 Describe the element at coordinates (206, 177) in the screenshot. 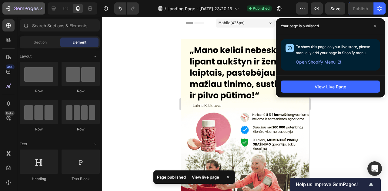

I see `div: View live page` at that location.